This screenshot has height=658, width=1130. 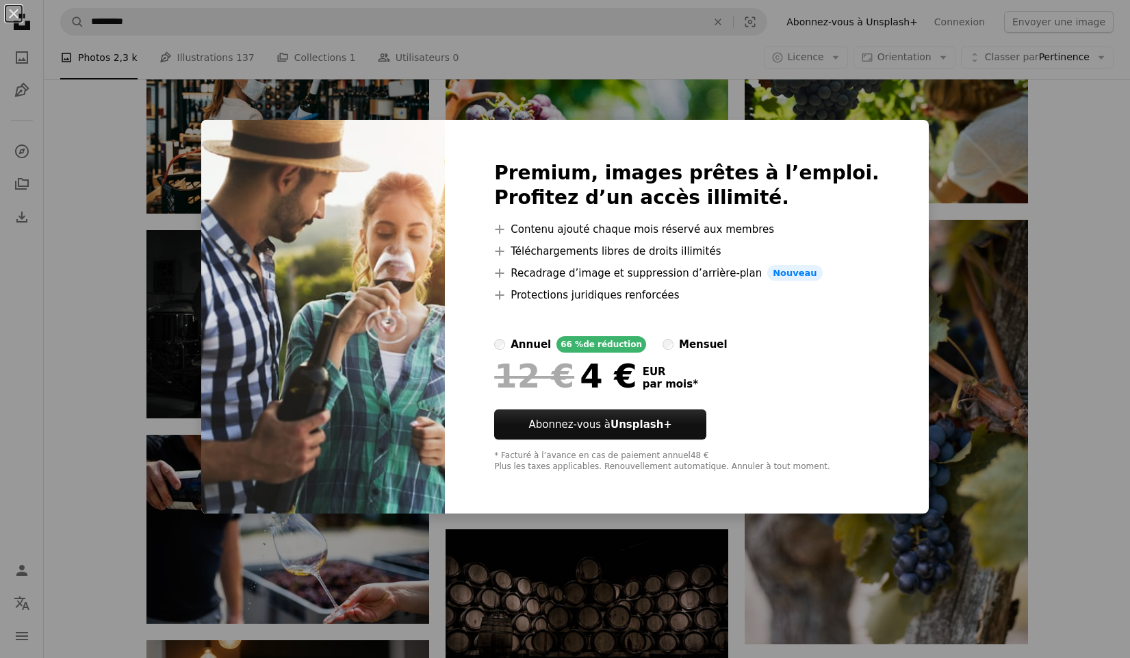 What do you see at coordinates (641, 424) in the screenshot?
I see `strong: Unsplash+` at bounding box center [641, 424].